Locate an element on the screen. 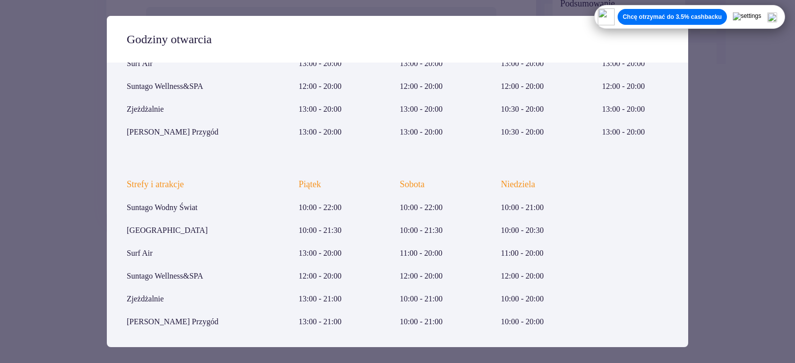  p: Niedziela is located at coordinates (518, 184).